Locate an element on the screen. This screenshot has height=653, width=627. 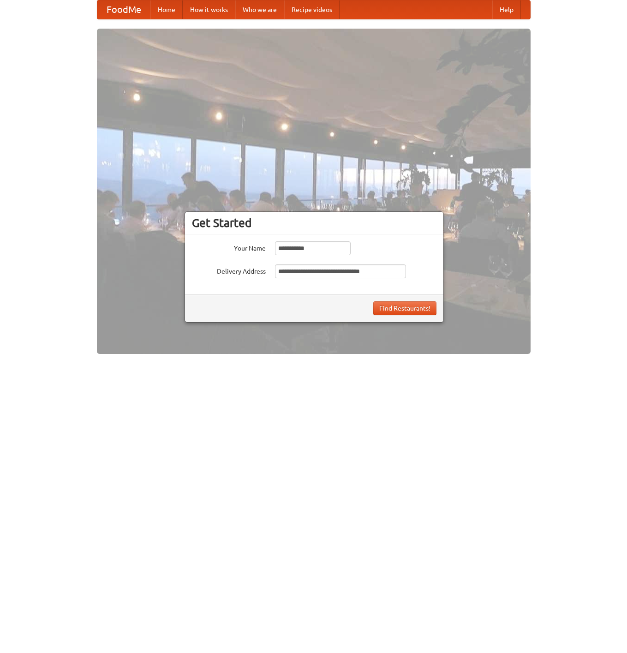
a: Home is located at coordinates (167, 10).